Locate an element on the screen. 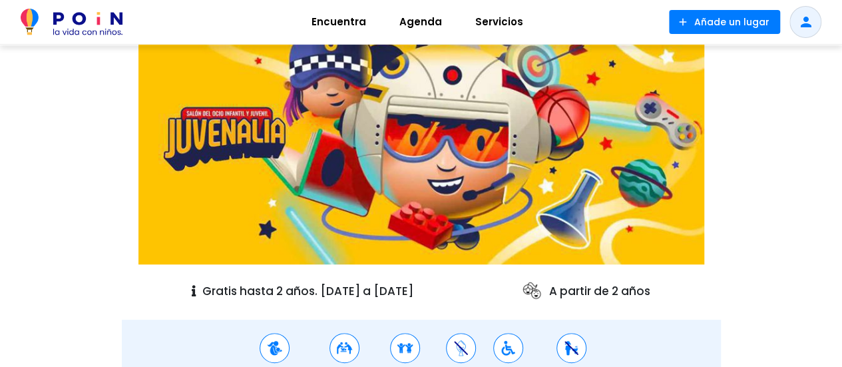 This screenshot has width=842, height=367. span: Agenda is located at coordinates (421, 22).